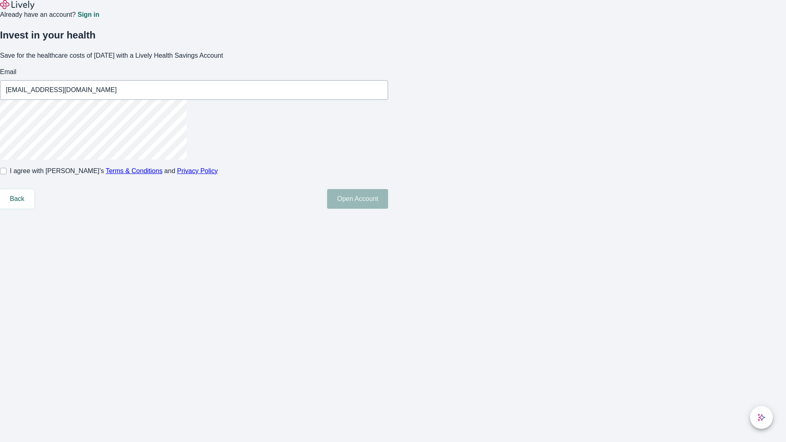 The width and height of the screenshot is (786, 442). Describe the element at coordinates (134, 171) in the screenshot. I see `a: Terms & Conditions` at that location.